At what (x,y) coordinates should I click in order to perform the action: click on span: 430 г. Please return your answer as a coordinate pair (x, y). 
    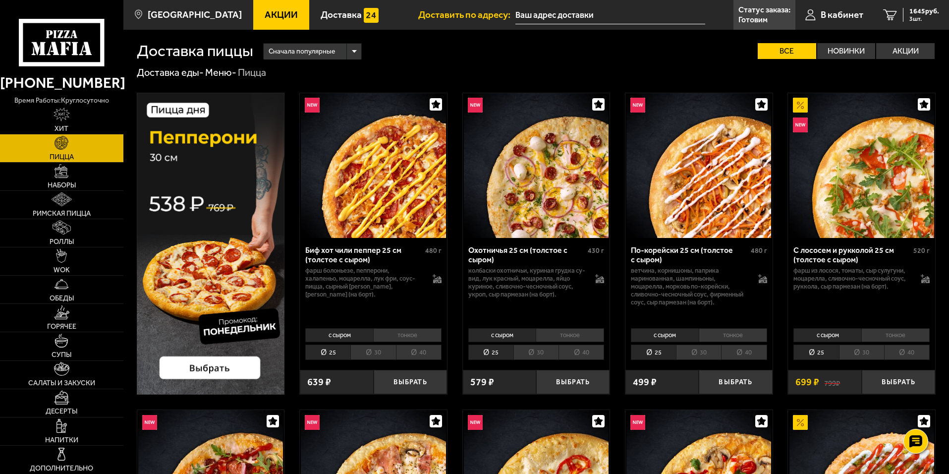
    Looking at the image, I should click on (596, 250).